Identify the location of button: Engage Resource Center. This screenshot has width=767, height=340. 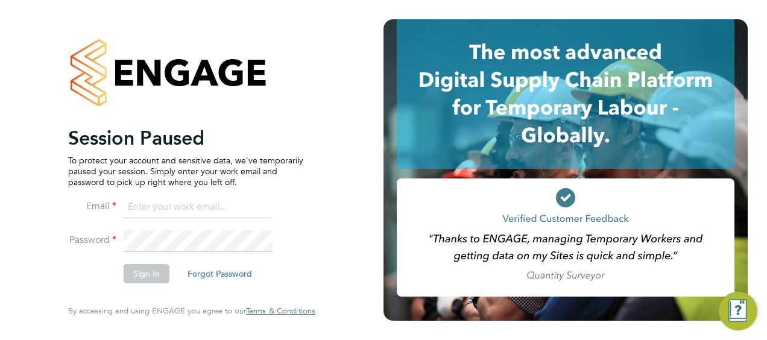
(738, 311).